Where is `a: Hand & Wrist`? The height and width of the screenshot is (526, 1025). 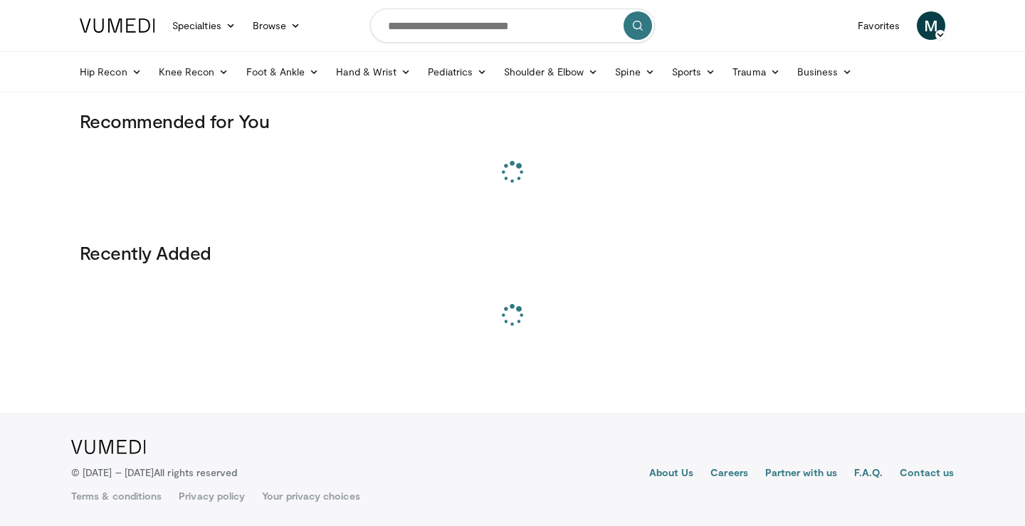 a: Hand & Wrist is located at coordinates (373, 72).